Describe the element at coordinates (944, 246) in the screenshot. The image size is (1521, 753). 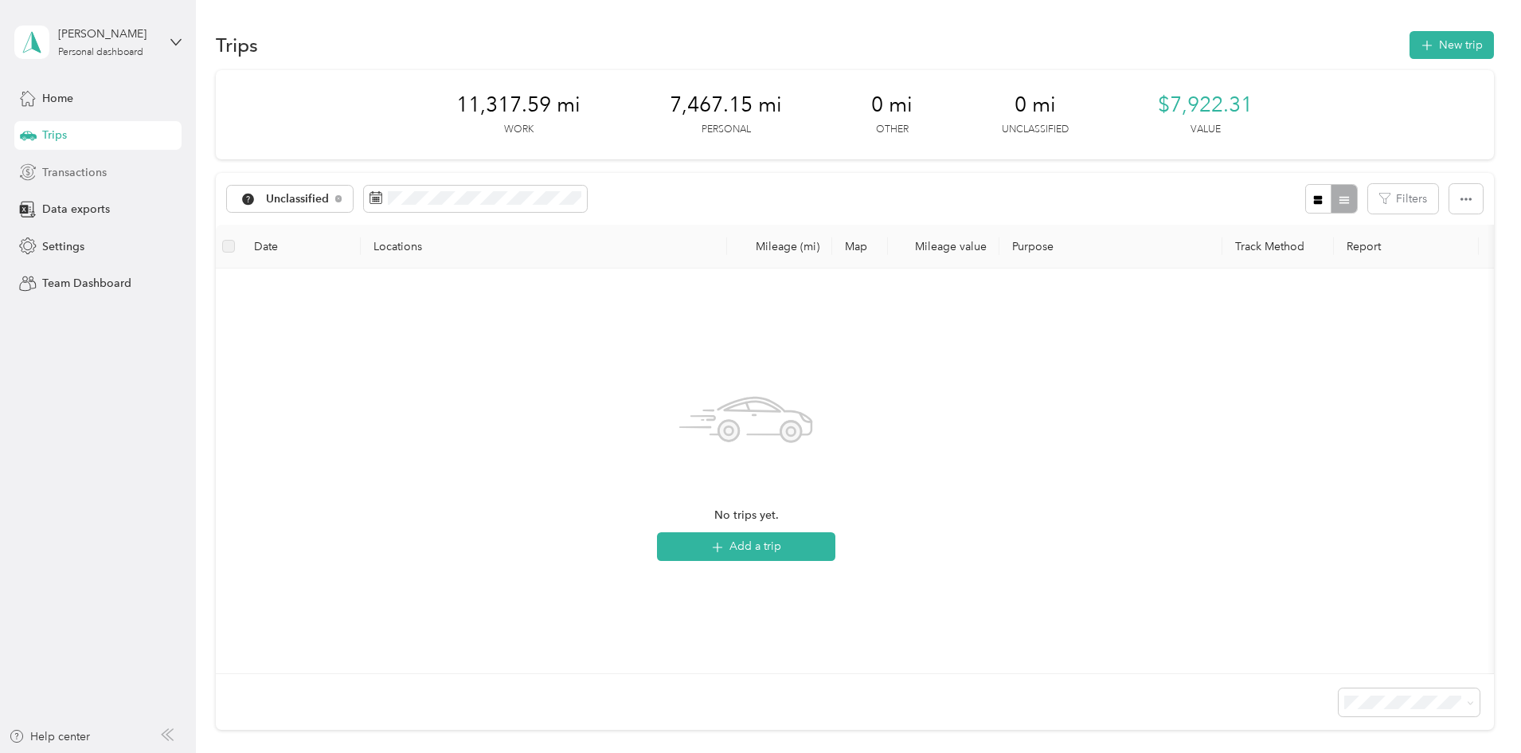
I see `th: Mileage value` at that location.